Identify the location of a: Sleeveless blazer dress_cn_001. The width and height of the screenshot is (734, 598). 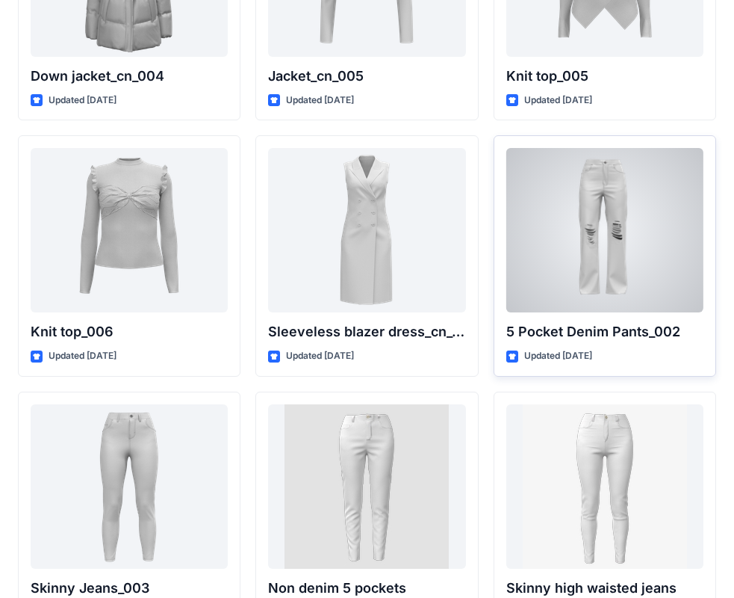
(367, 230).